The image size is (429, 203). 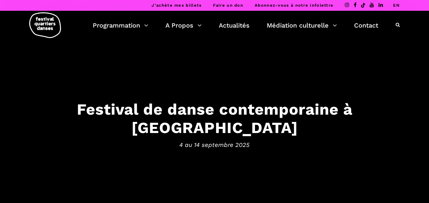 I want to click on a: Faire un don, so click(x=228, y=5).